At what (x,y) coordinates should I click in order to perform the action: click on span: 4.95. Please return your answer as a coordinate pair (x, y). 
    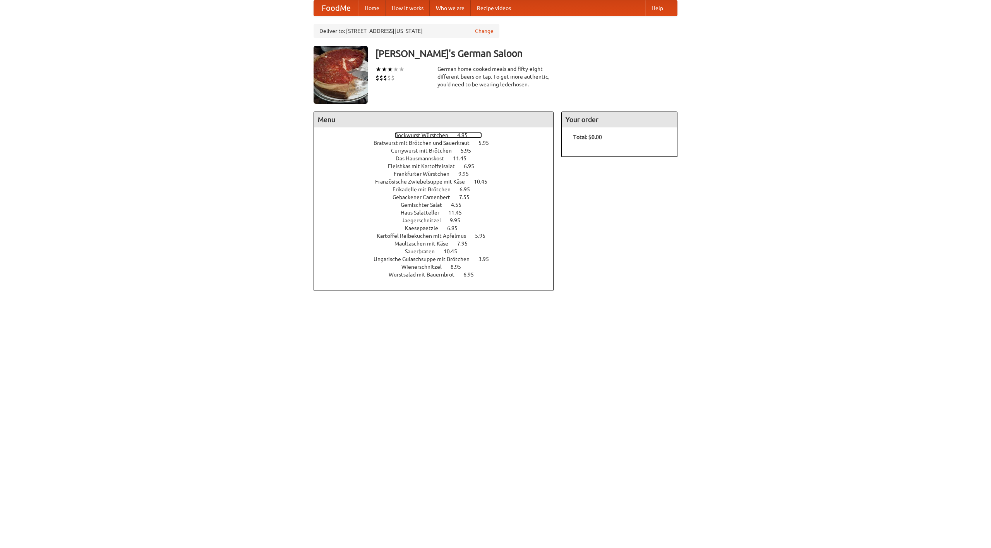
    Looking at the image, I should click on (466, 135).